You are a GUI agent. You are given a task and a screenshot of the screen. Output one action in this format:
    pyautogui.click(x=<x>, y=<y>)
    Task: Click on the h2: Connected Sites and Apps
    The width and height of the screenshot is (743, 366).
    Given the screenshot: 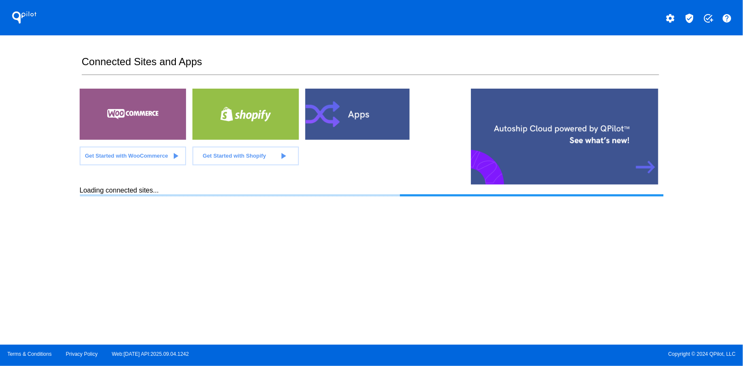 What is the action you would take?
    pyautogui.click(x=370, y=65)
    